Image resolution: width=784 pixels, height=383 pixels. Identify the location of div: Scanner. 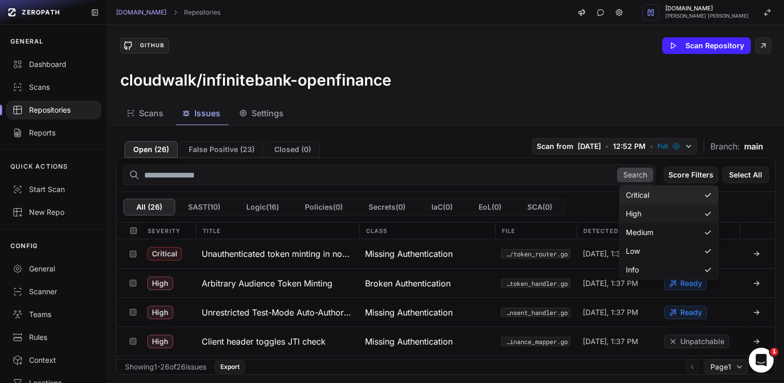
(53, 291).